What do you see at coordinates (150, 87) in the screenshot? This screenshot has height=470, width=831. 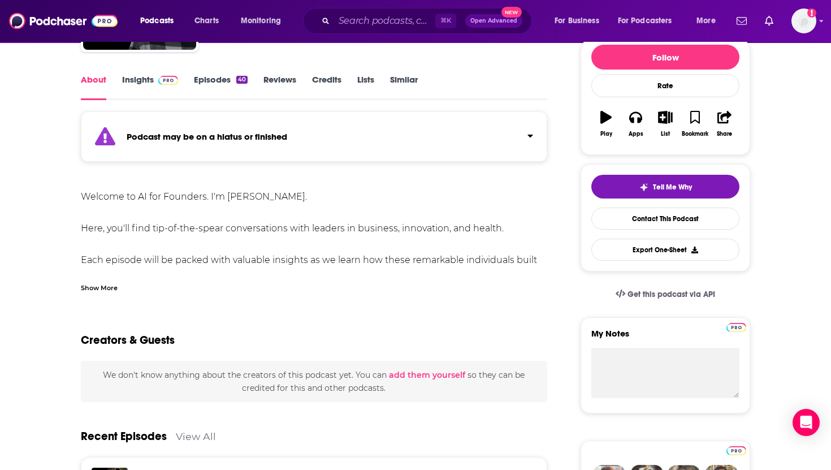 I see `a: InsightsPodchaser Pro` at bounding box center [150, 87].